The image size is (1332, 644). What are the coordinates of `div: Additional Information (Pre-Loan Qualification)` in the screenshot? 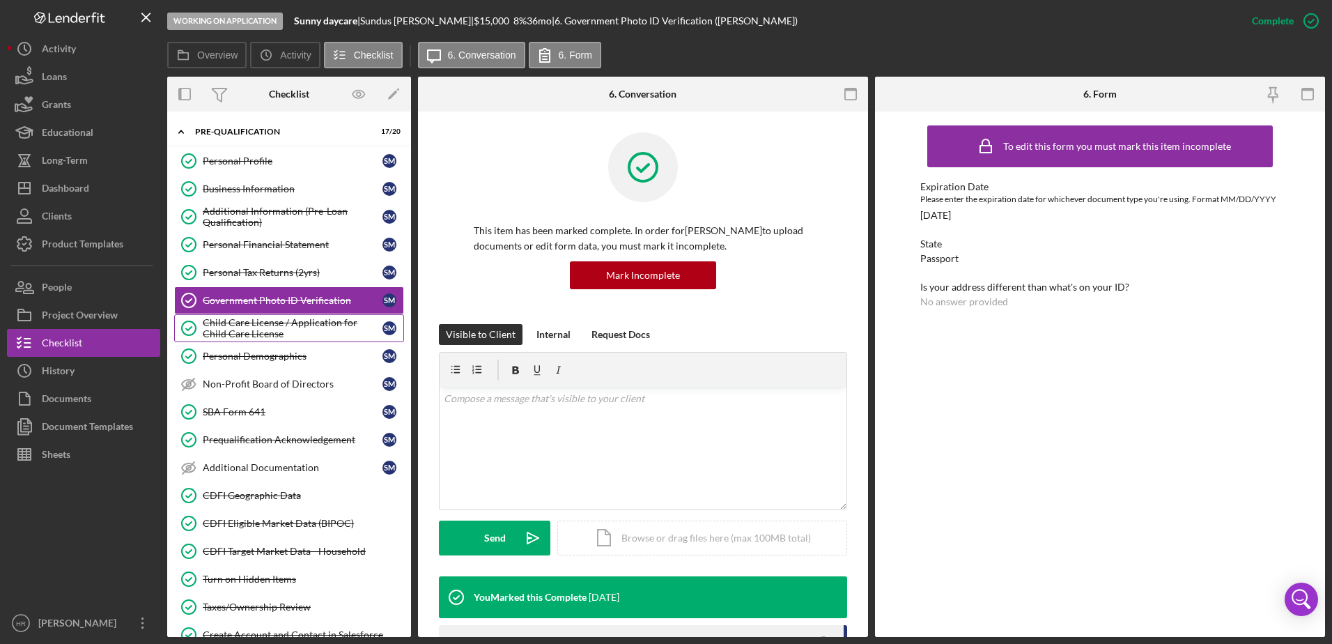 It's located at (293, 217).